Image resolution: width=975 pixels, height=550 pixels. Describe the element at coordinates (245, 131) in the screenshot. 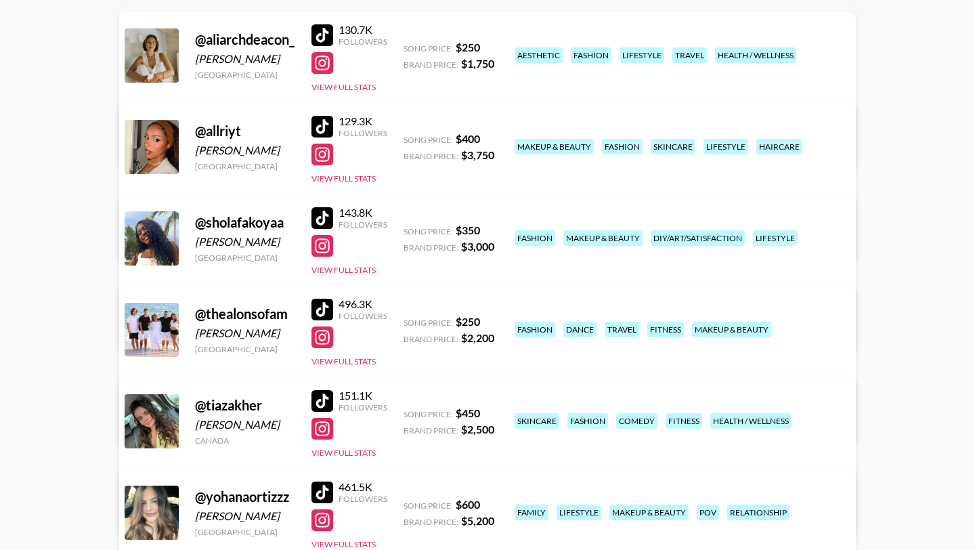

I see `div: @ allriyt` at that location.